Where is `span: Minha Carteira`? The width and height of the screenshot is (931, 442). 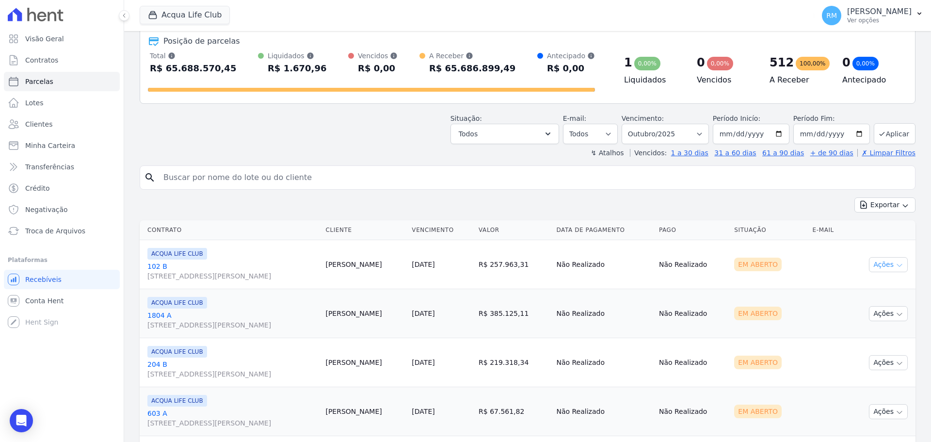
span: Minha Carteira is located at coordinates (50, 145).